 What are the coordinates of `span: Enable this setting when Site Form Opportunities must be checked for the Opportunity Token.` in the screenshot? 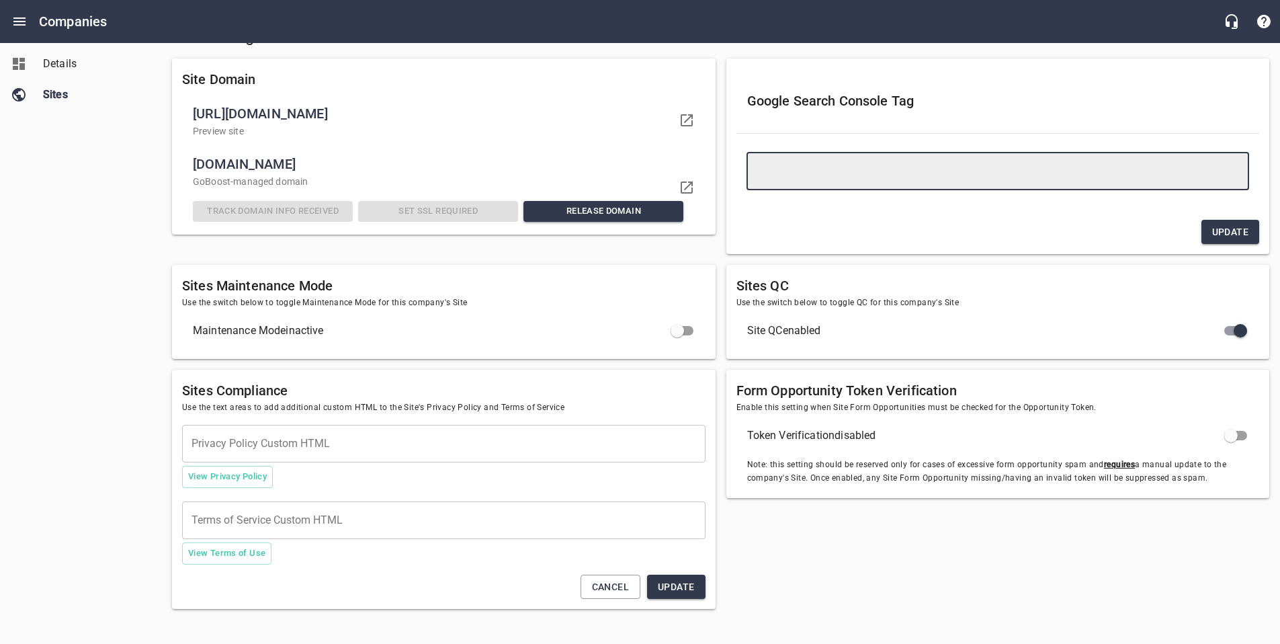 It's located at (998, 408).